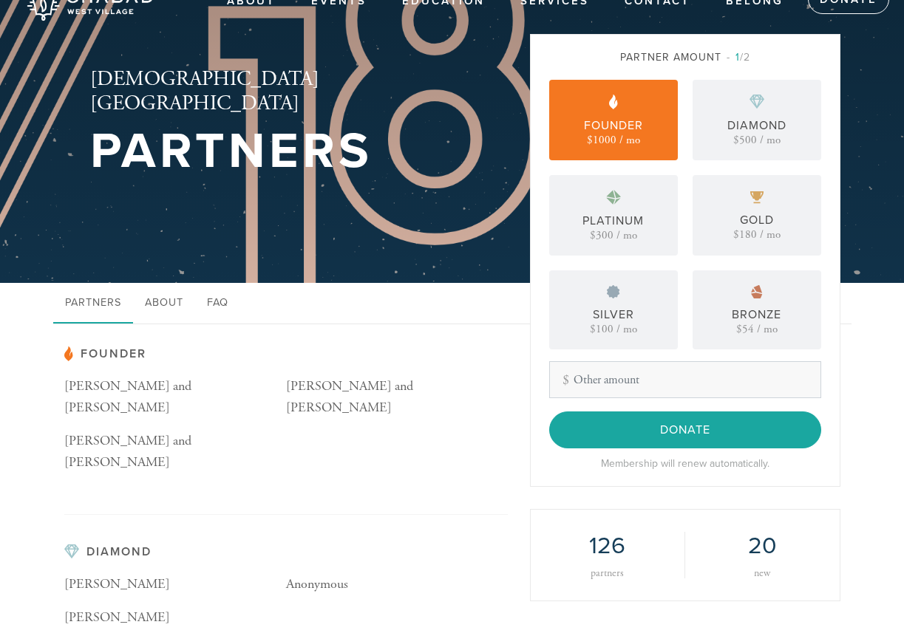 The width and height of the screenshot is (904, 633). Describe the element at coordinates (613, 197) in the screenshot. I see `img: pp-platinum.svg` at that location.